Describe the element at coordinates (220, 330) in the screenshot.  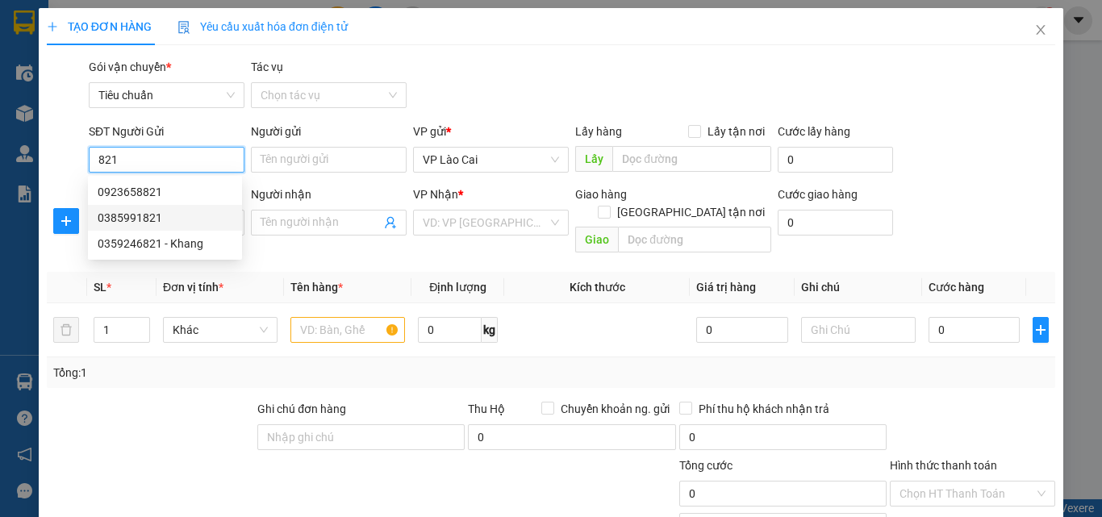
I see `span: Khác` at that location.